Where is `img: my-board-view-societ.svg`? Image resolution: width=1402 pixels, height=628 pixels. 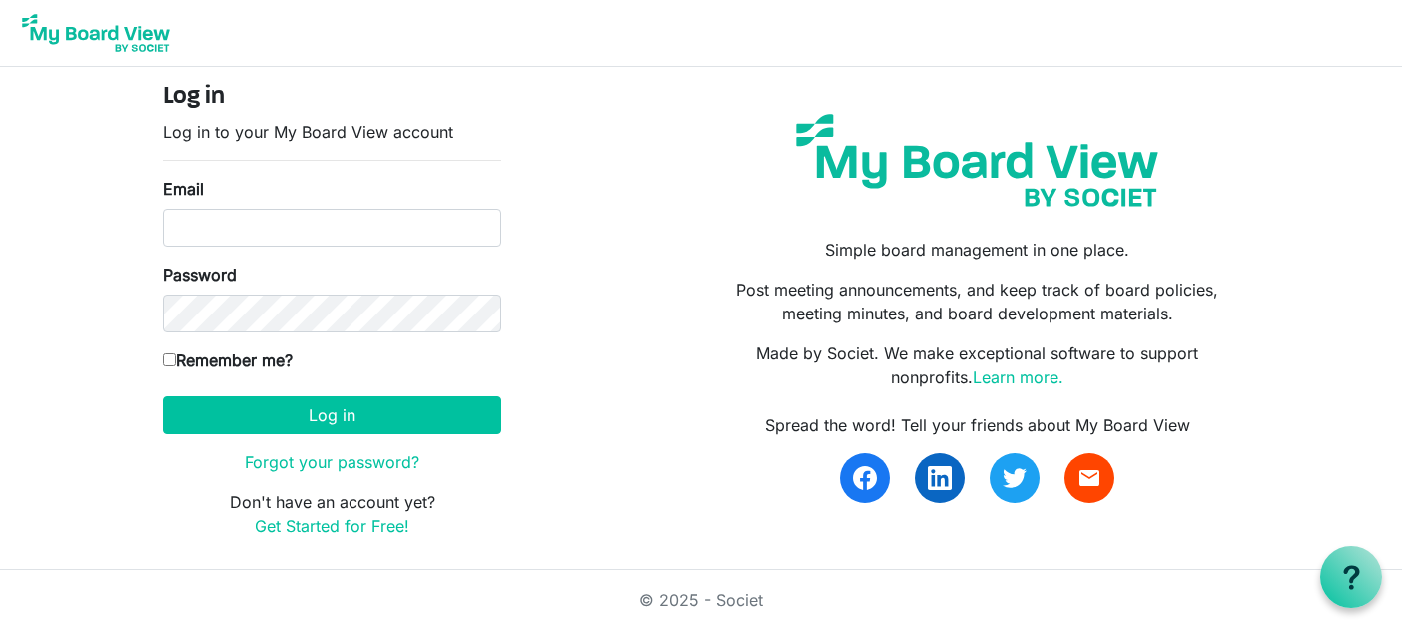
img: my-board-view-societ.svg is located at coordinates (977, 160).